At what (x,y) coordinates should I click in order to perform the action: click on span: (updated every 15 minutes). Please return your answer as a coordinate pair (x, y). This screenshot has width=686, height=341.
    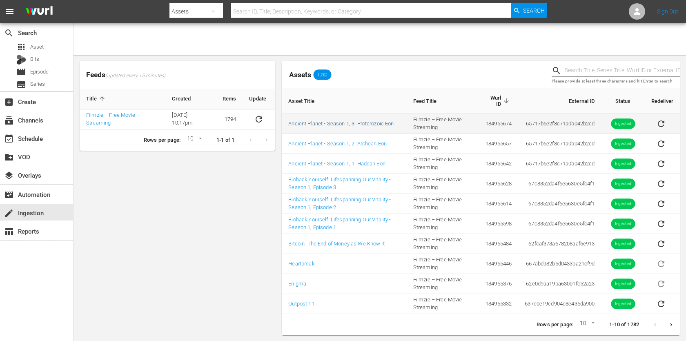
    Looking at the image, I should click on (135, 76).